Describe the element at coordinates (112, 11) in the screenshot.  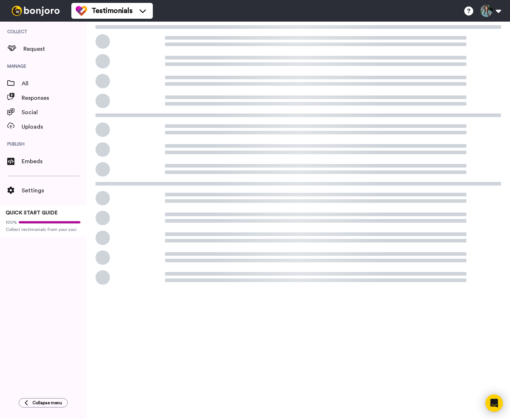
I see `span: Testimonials` at that location.